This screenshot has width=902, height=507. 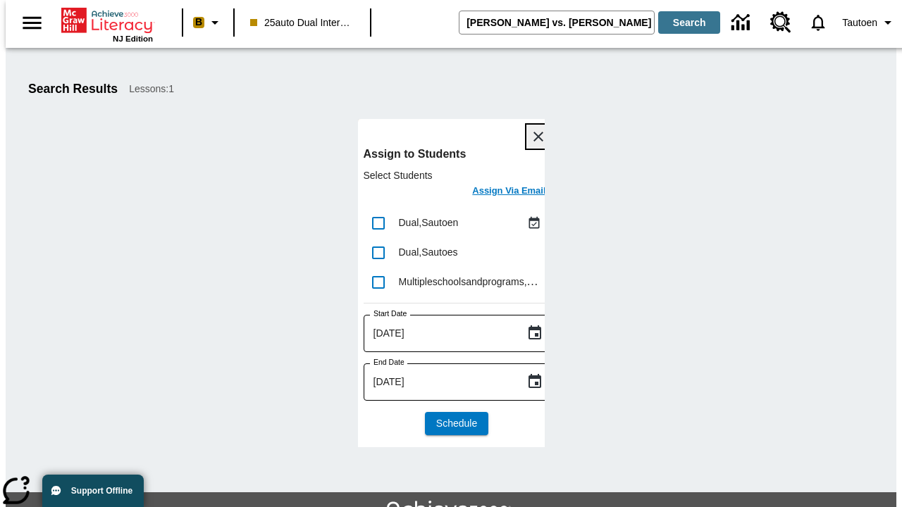 What do you see at coordinates (860, 23) in the screenshot?
I see `span: Tautoen` at bounding box center [860, 23].